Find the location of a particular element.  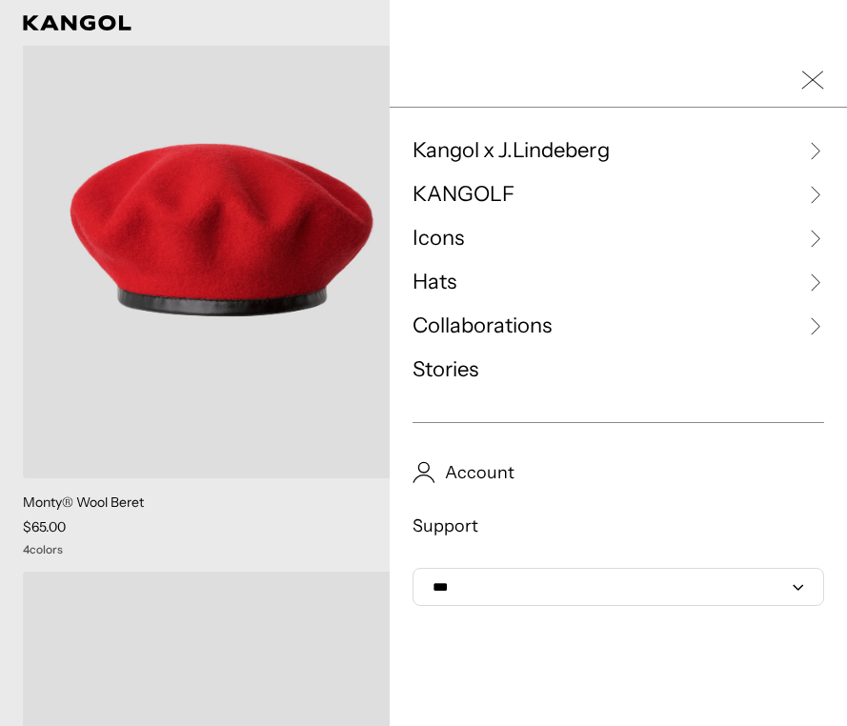

a: Hats is located at coordinates (618, 282).